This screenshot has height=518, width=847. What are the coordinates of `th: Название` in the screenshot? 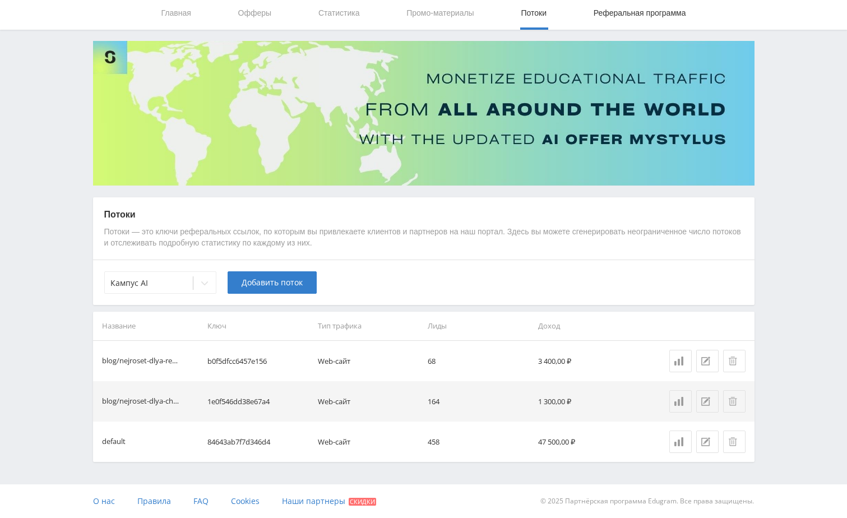 It's located at (148, 326).